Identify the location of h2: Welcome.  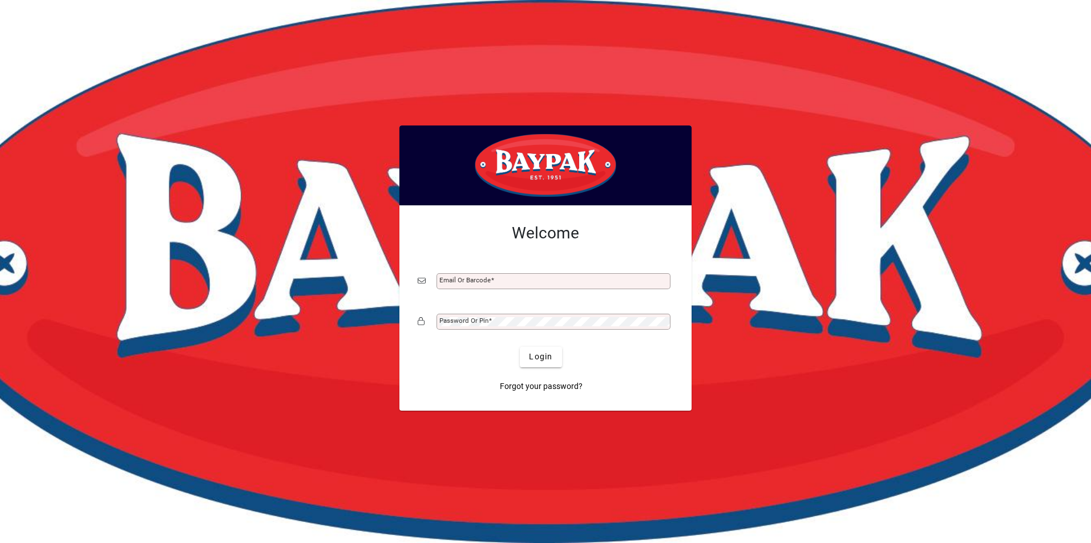
(545, 233).